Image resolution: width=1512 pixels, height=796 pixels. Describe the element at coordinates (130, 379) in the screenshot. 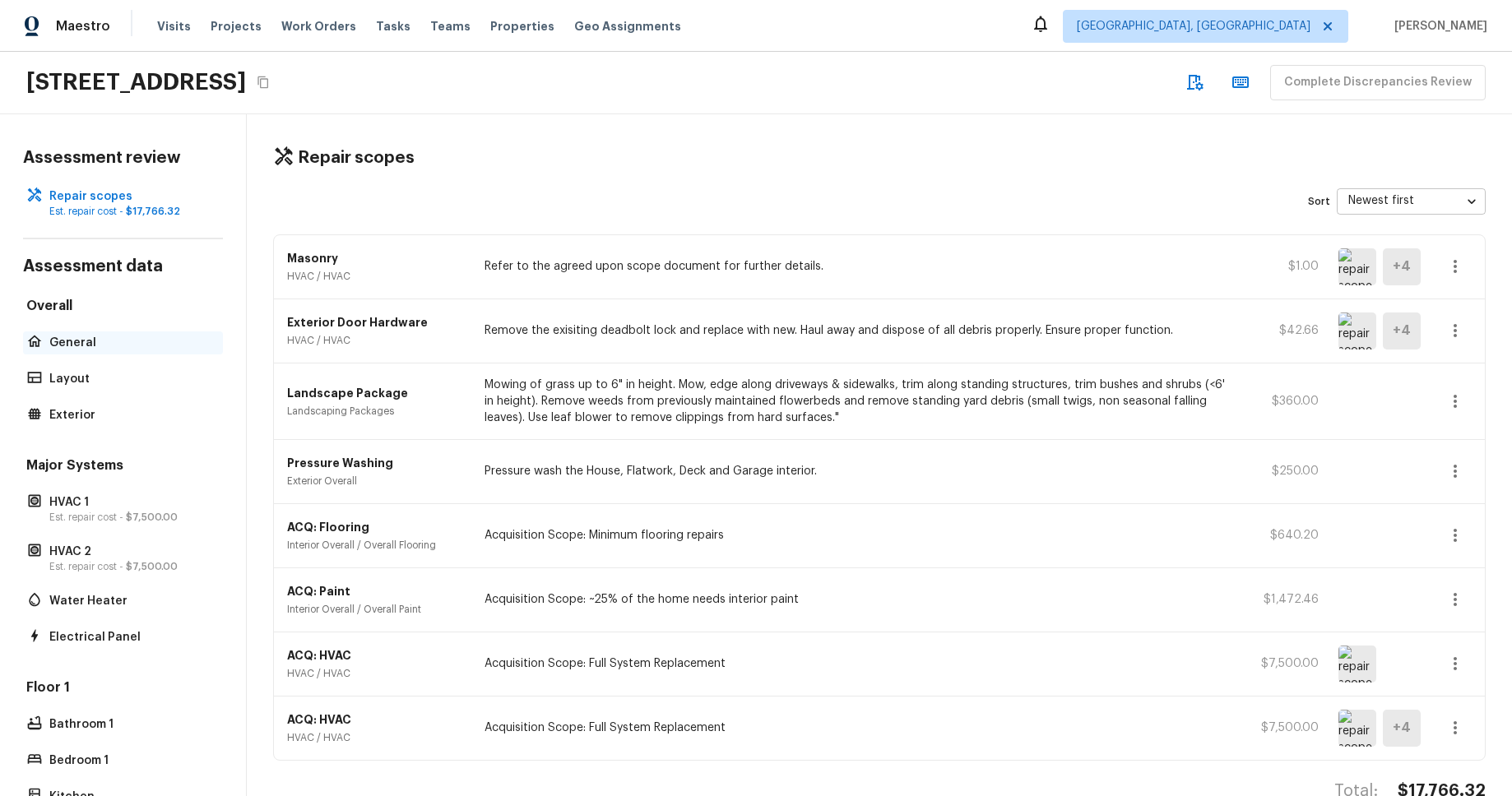

I see `p: Layout` at that location.